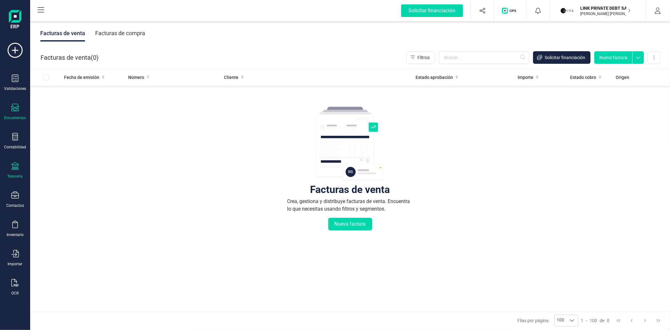 The image size is (670, 330). Describe the element at coordinates (484, 57) in the screenshot. I see `input: Buscar...` at that location.